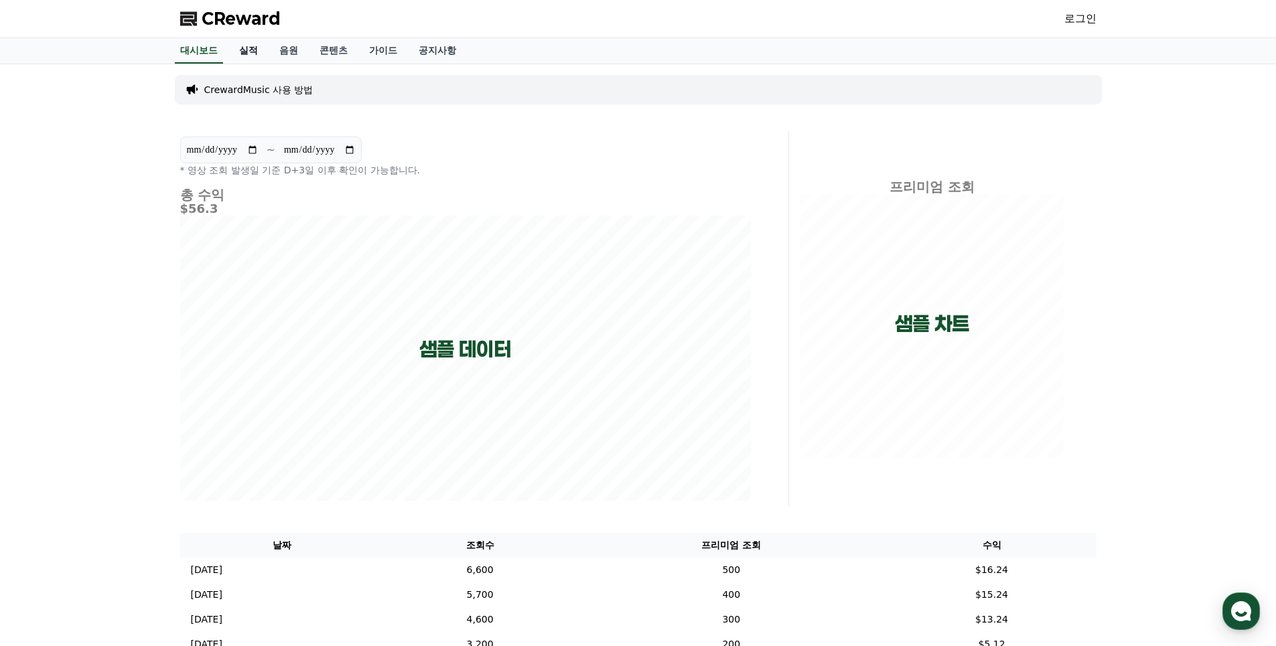 This screenshot has width=1276, height=646. Describe the element at coordinates (259, 90) in the screenshot. I see `a: CrewardMusic 사용 방법` at that location.